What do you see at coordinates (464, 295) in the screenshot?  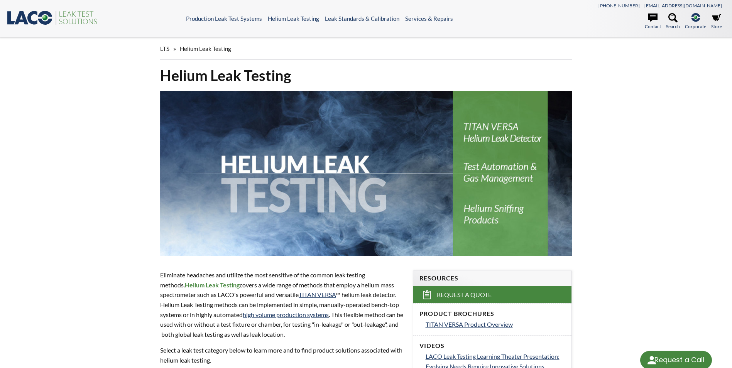 I see `span: Request a Quote` at bounding box center [464, 295].